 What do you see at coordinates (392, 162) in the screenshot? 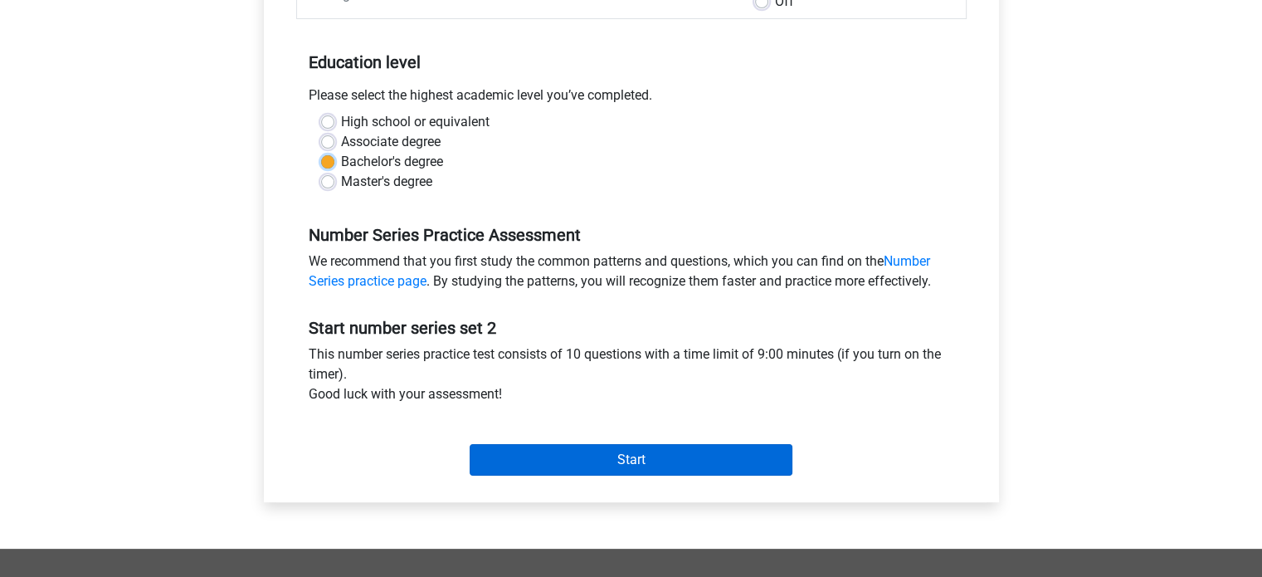
I see `label: Bachelor's degree` at bounding box center [392, 162].